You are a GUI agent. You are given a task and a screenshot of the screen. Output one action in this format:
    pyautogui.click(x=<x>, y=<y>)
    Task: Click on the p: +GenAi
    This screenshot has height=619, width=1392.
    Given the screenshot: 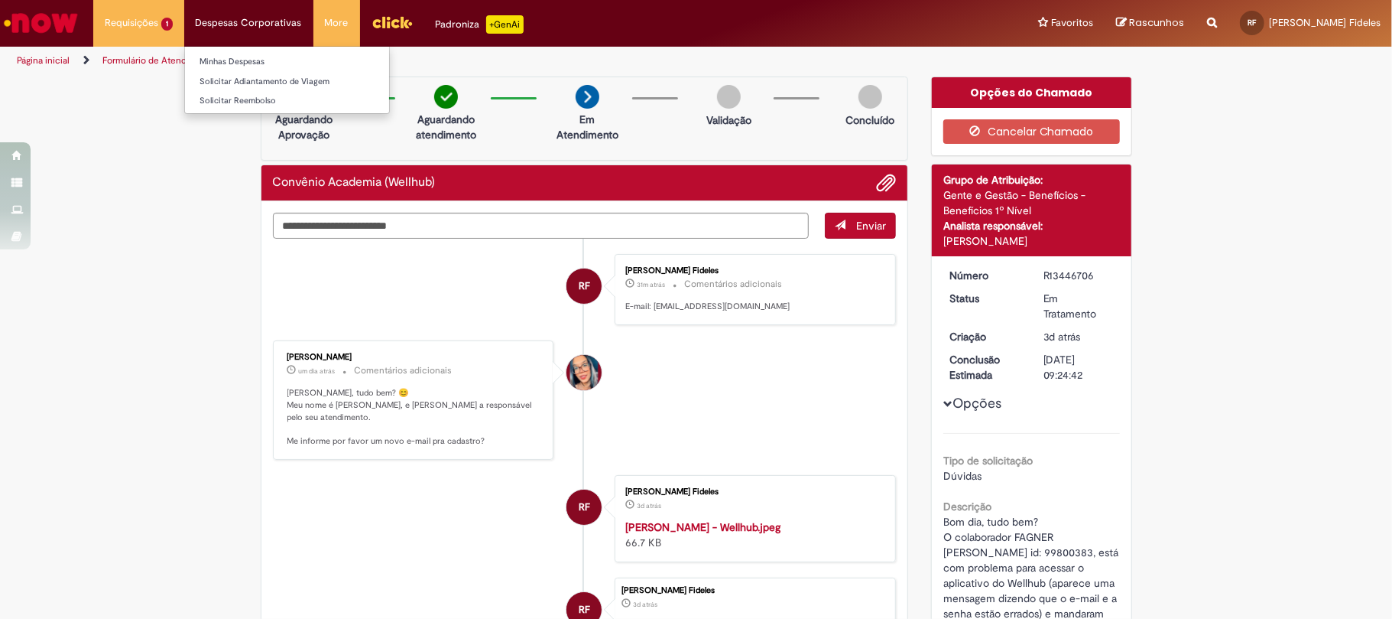 What is the action you would take?
    pyautogui.click(x=505, y=24)
    